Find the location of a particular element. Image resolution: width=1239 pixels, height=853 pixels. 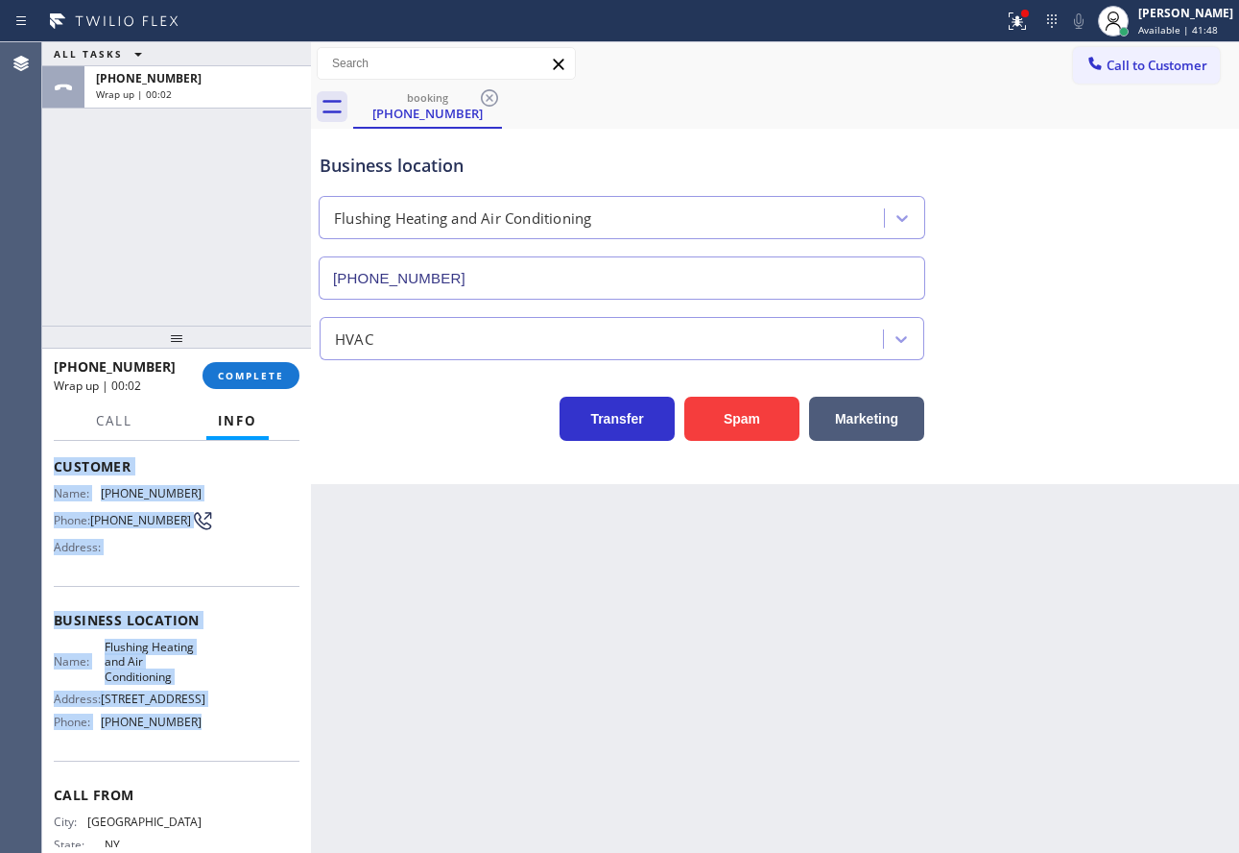

span: Customer is located at coordinates (177, 466).